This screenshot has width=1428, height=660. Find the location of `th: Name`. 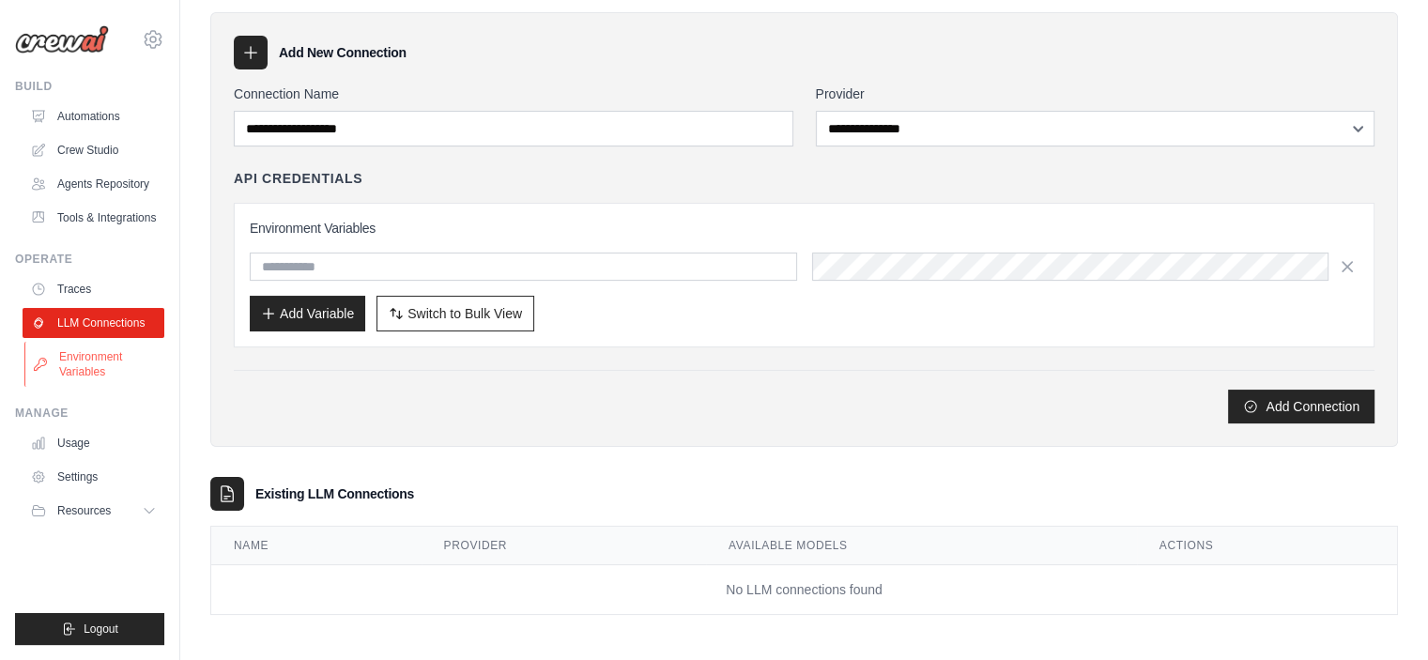

th: Name is located at coordinates (316, 546).